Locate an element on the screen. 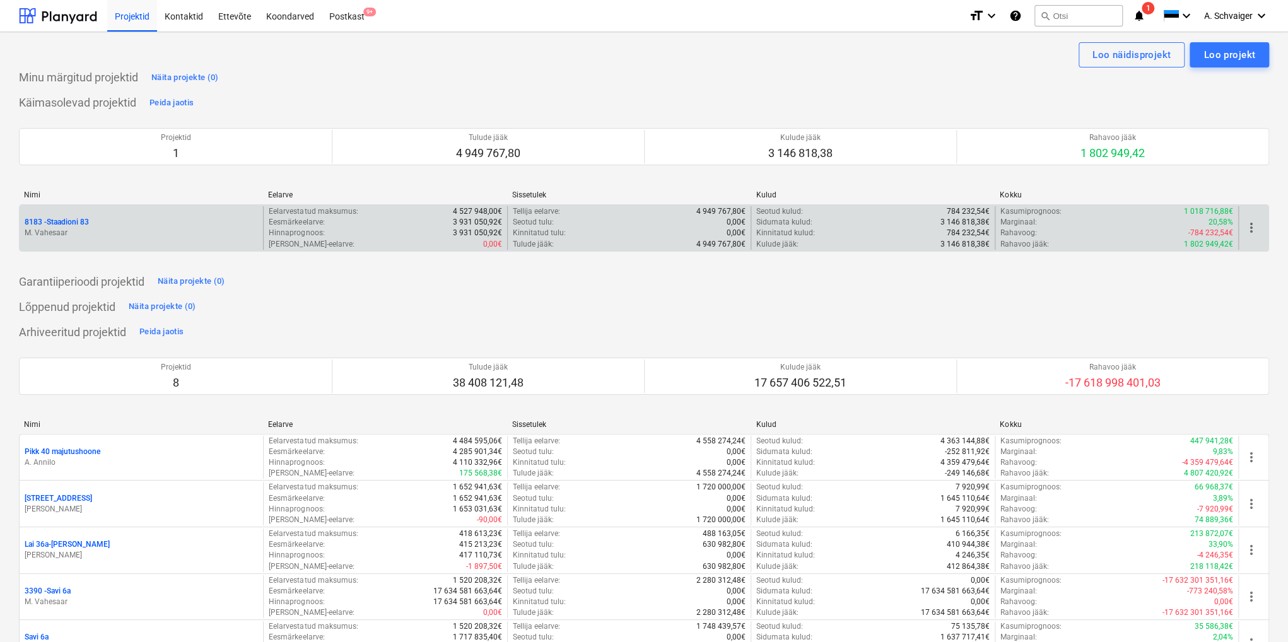 The width and height of the screenshot is (1288, 642). p: 4 558 274,24€ is located at coordinates (721, 473).